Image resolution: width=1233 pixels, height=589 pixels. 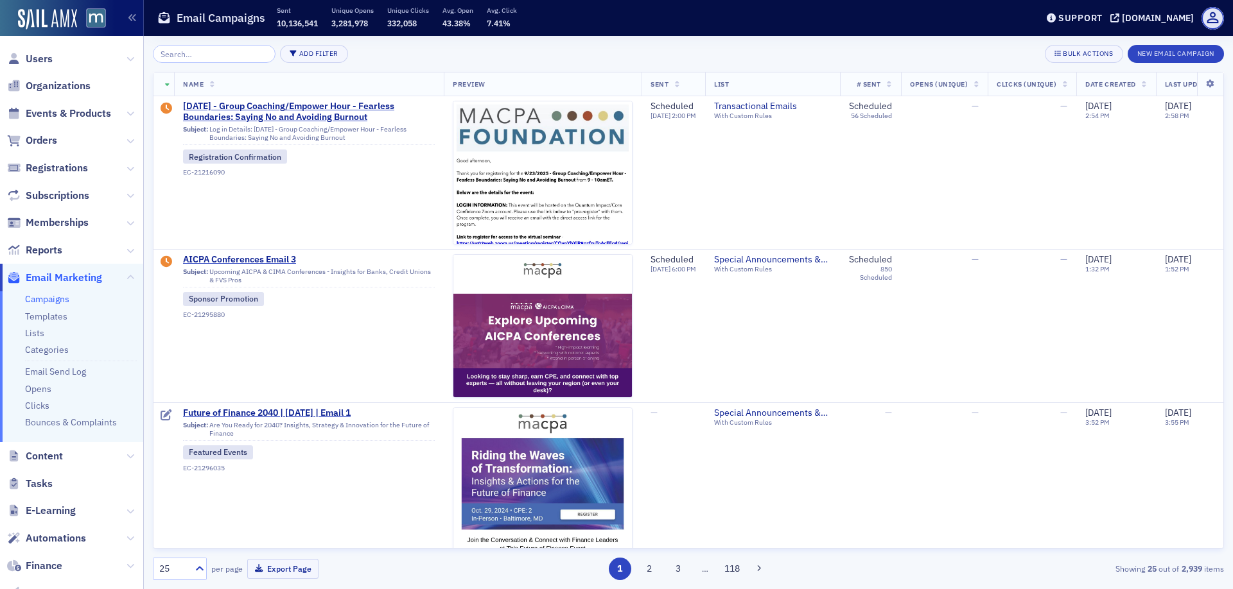 What do you see at coordinates (721, 84) in the screenshot?
I see `span: List` at bounding box center [721, 84].